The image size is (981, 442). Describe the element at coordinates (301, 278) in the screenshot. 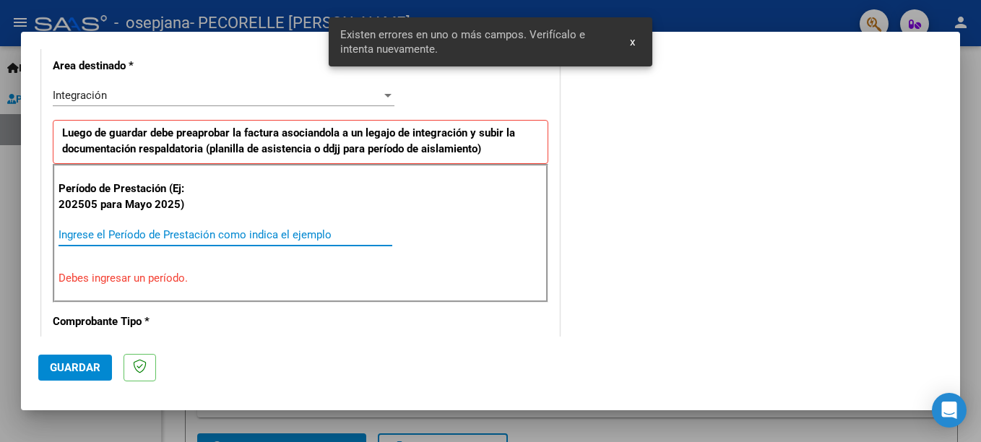

I see `p: Debes ingresar un período.` at that location.